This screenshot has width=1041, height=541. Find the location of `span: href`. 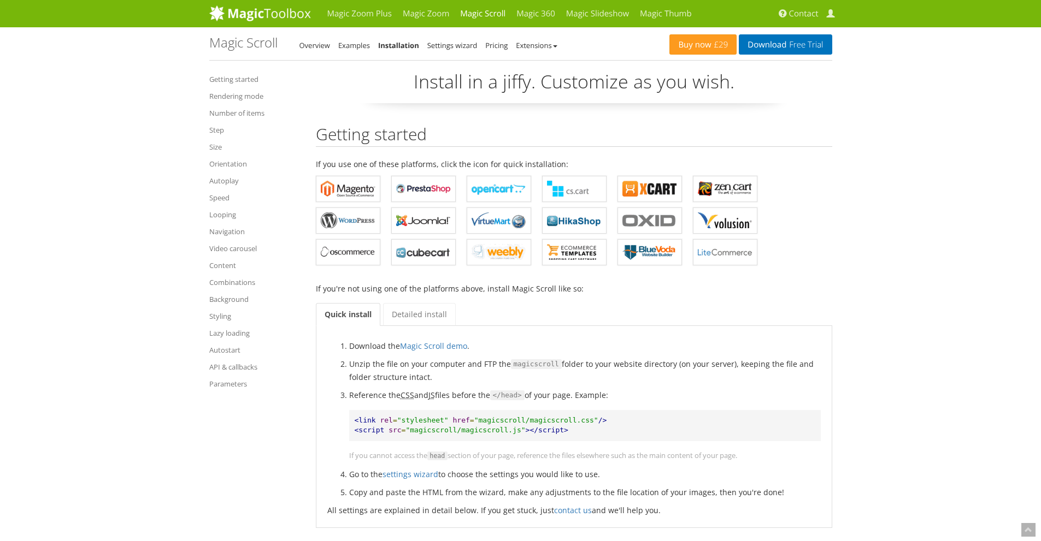

span: href is located at coordinates (461, 420).